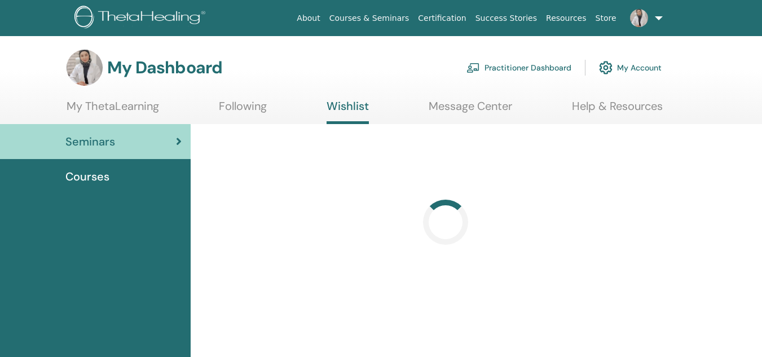  I want to click on img: cog.svg, so click(606, 68).